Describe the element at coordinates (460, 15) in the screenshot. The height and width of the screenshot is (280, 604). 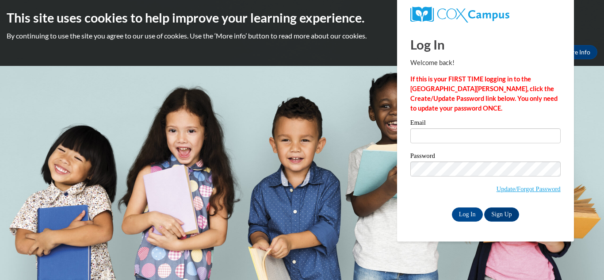
I see `img: COX Campus` at that location.